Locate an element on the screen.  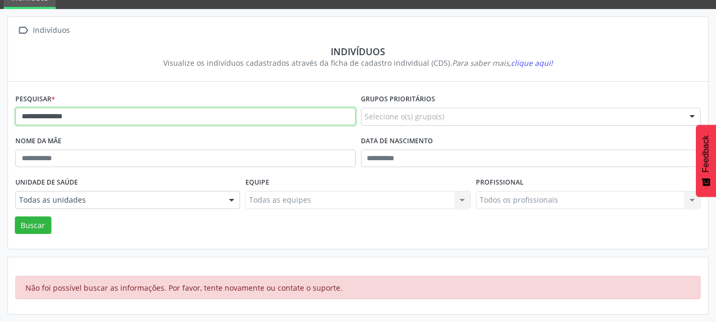
span: Feedback is located at coordinates (706, 154).